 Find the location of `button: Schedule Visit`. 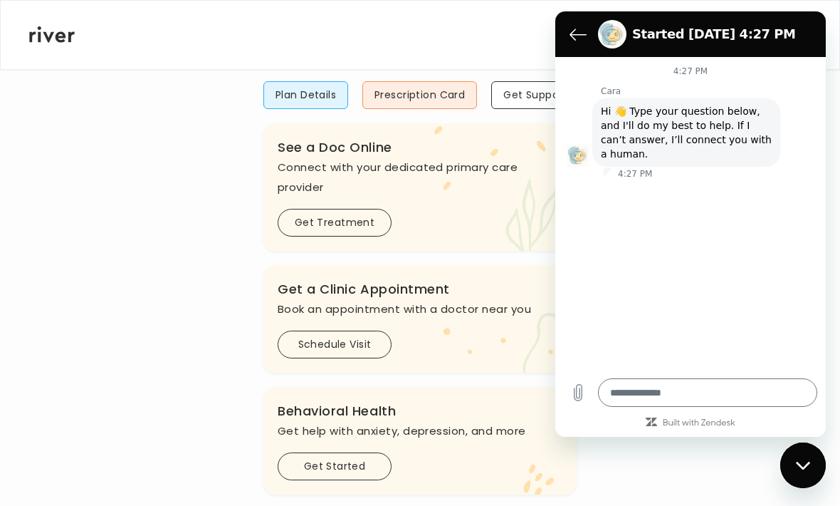

button: Schedule Visit is located at coordinates (335, 344).